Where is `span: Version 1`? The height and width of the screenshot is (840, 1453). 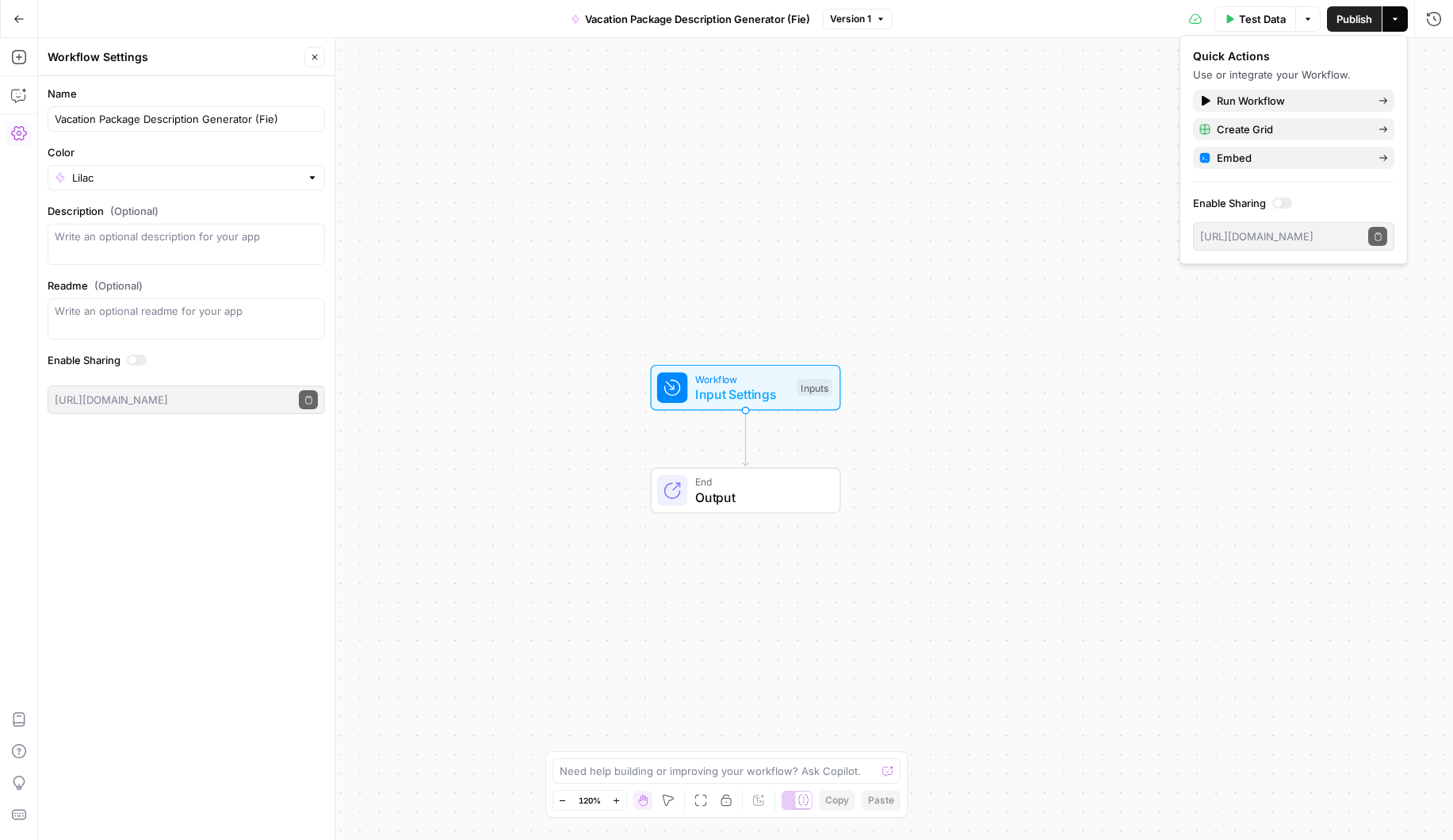 span: Version 1 is located at coordinates (851, 19).